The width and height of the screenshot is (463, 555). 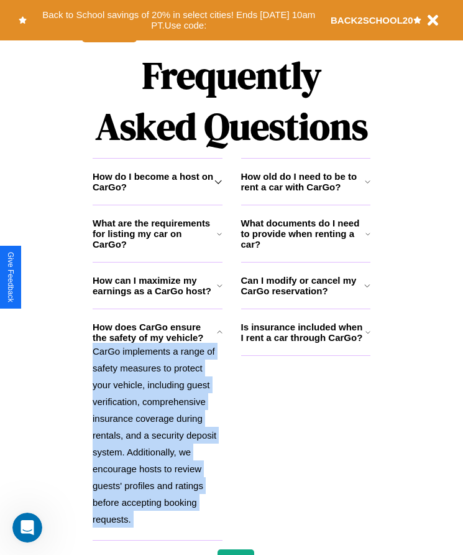 I want to click on h3: What are the requirements for listing my car on CarGo?, so click(x=155, y=233).